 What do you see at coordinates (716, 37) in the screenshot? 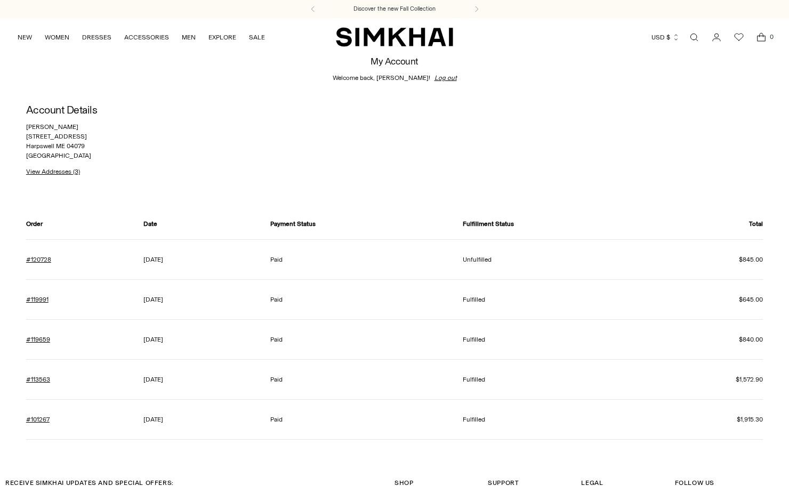
I see `a: Go to the account page` at bounding box center [716, 37].